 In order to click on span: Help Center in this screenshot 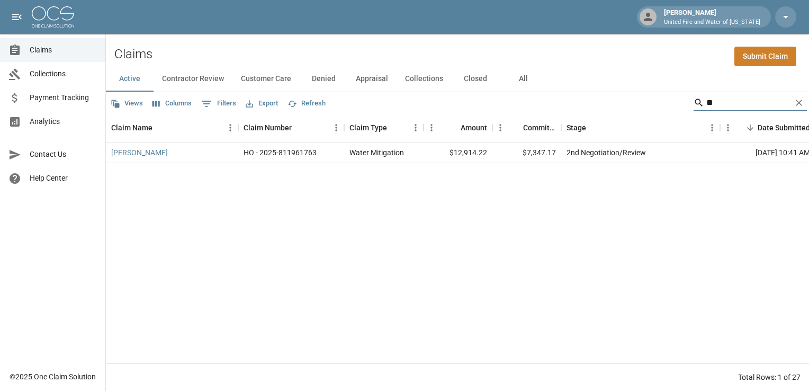, I will do `click(63, 178)`.